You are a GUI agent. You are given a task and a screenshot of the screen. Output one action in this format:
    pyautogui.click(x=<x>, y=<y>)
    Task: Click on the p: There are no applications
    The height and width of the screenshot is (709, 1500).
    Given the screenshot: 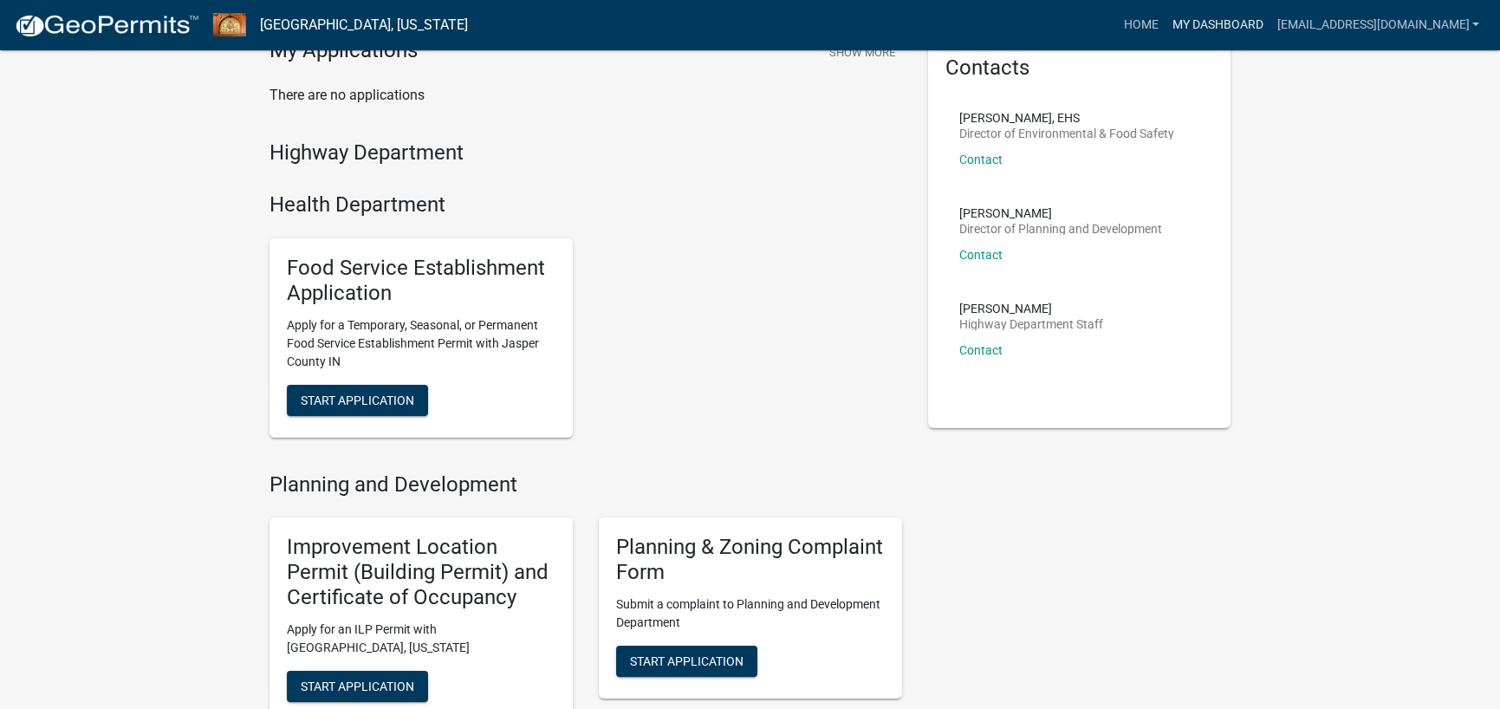 What is the action you would take?
    pyautogui.click(x=586, y=95)
    